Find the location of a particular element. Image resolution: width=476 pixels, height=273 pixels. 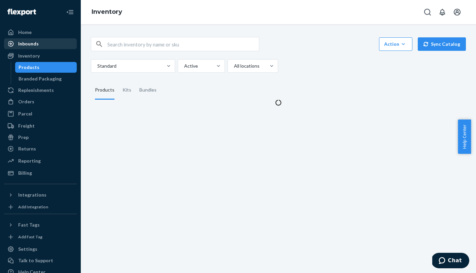

div: Replenishments is located at coordinates (36, 90).